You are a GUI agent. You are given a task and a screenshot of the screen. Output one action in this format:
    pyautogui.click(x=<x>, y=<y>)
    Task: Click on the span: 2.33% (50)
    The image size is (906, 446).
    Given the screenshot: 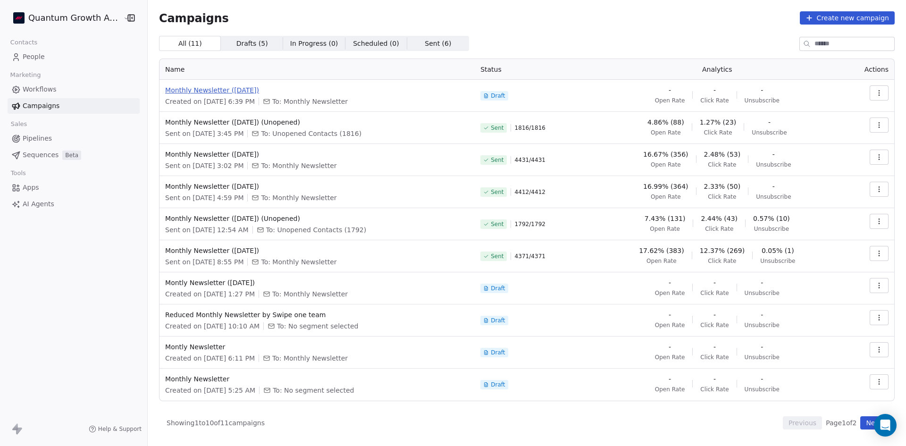 What is the action you would take?
    pyautogui.click(x=722, y=186)
    